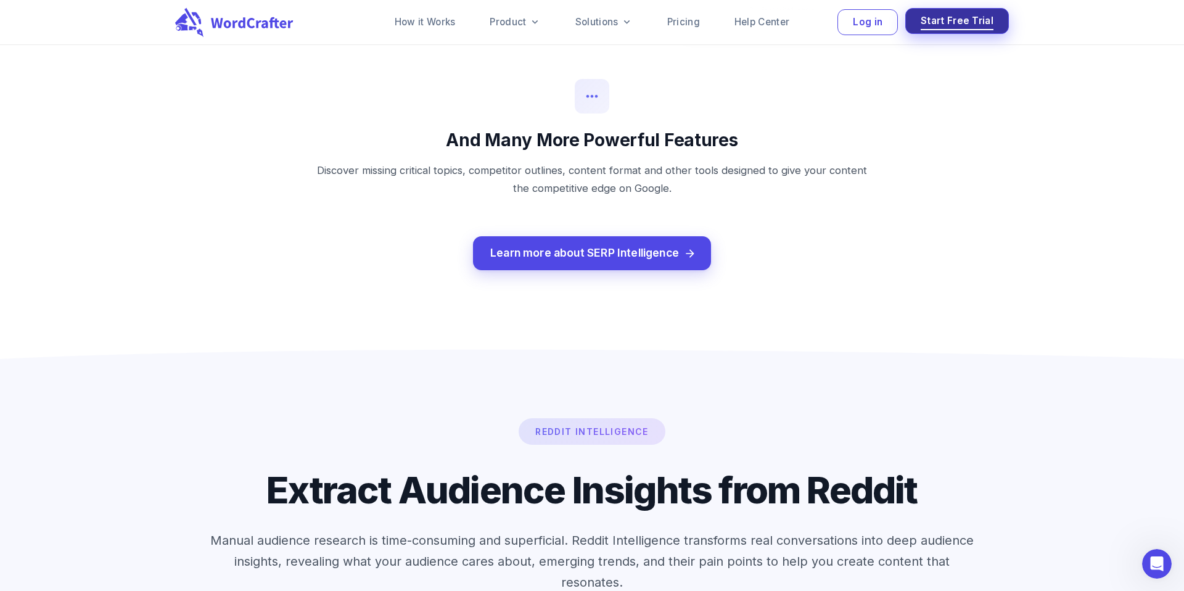 This screenshot has width=1184, height=591. I want to click on a: How it Works, so click(425, 22).